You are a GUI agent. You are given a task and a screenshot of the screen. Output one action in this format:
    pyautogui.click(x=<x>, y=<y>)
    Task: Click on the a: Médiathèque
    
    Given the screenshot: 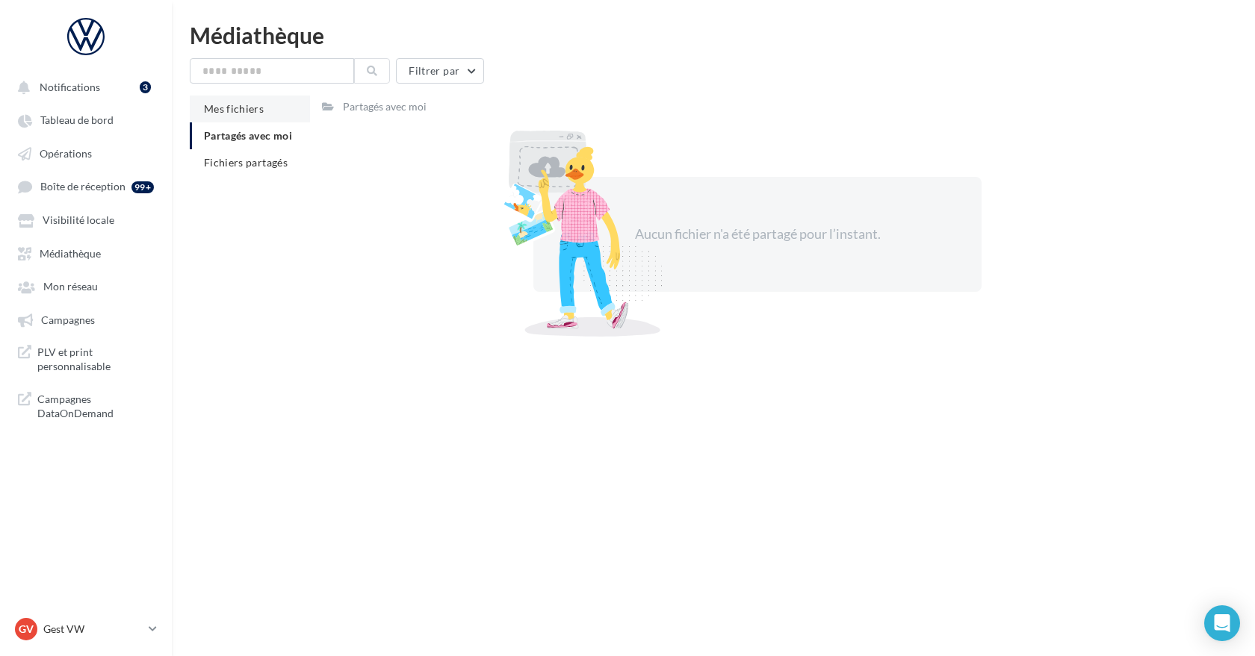 What is the action you would take?
    pyautogui.click(x=86, y=253)
    